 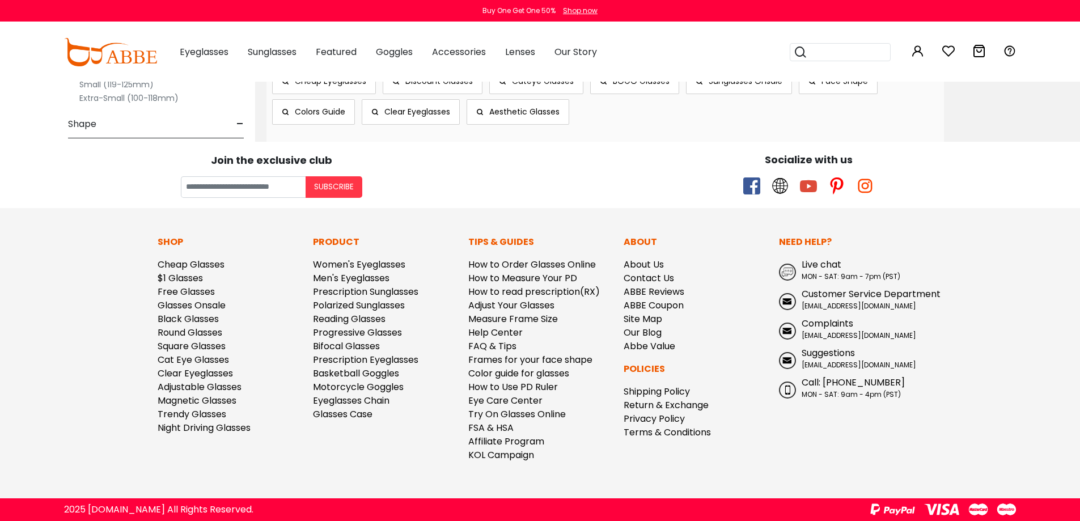 What do you see at coordinates (809, 186) in the screenshot?
I see `span: youtube` at bounding box center [809, 186].